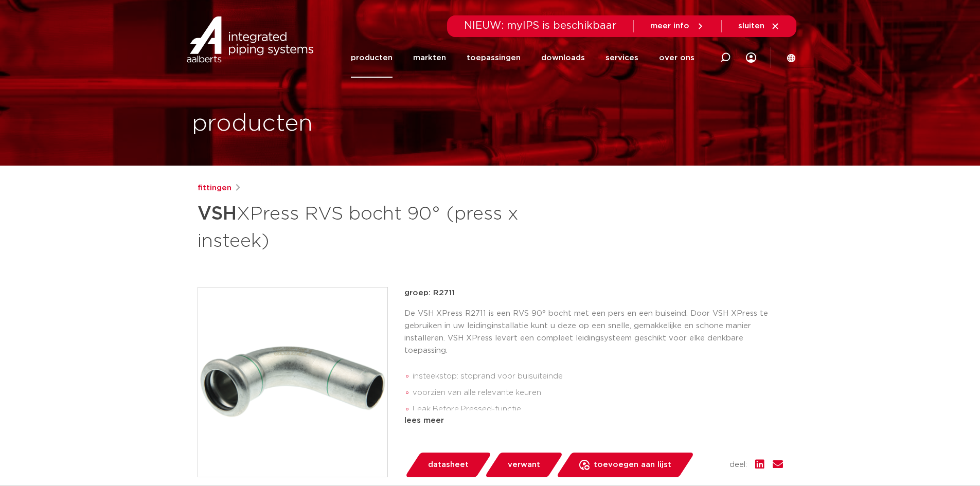  I want to click on a: downloads, so click(563, 58).